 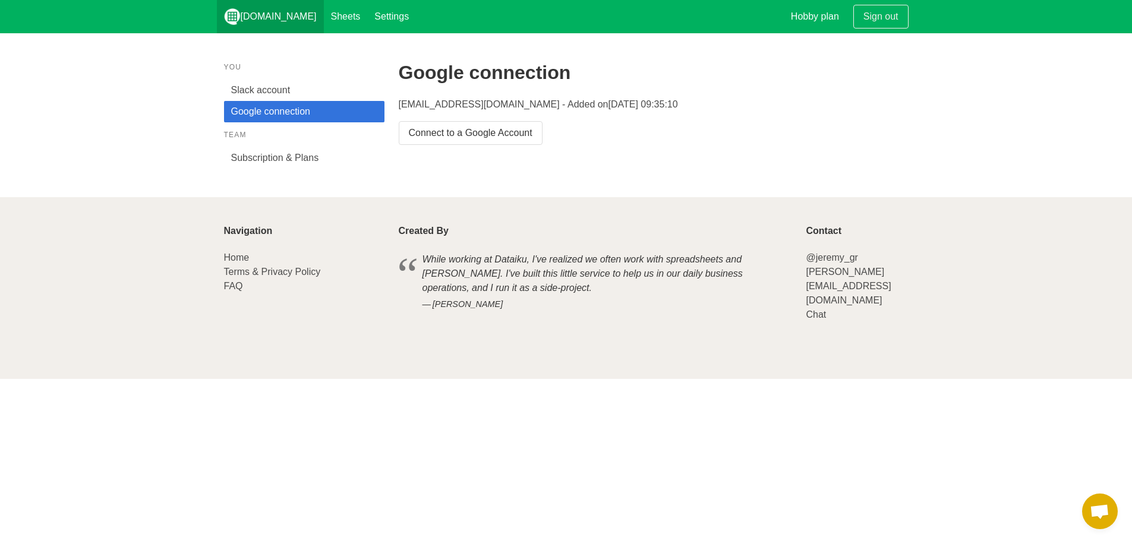 What do you see at coordinates (304, 158) in the screenshot?
I see `a: Subscription & Plans` at bounding box center [304, 158].